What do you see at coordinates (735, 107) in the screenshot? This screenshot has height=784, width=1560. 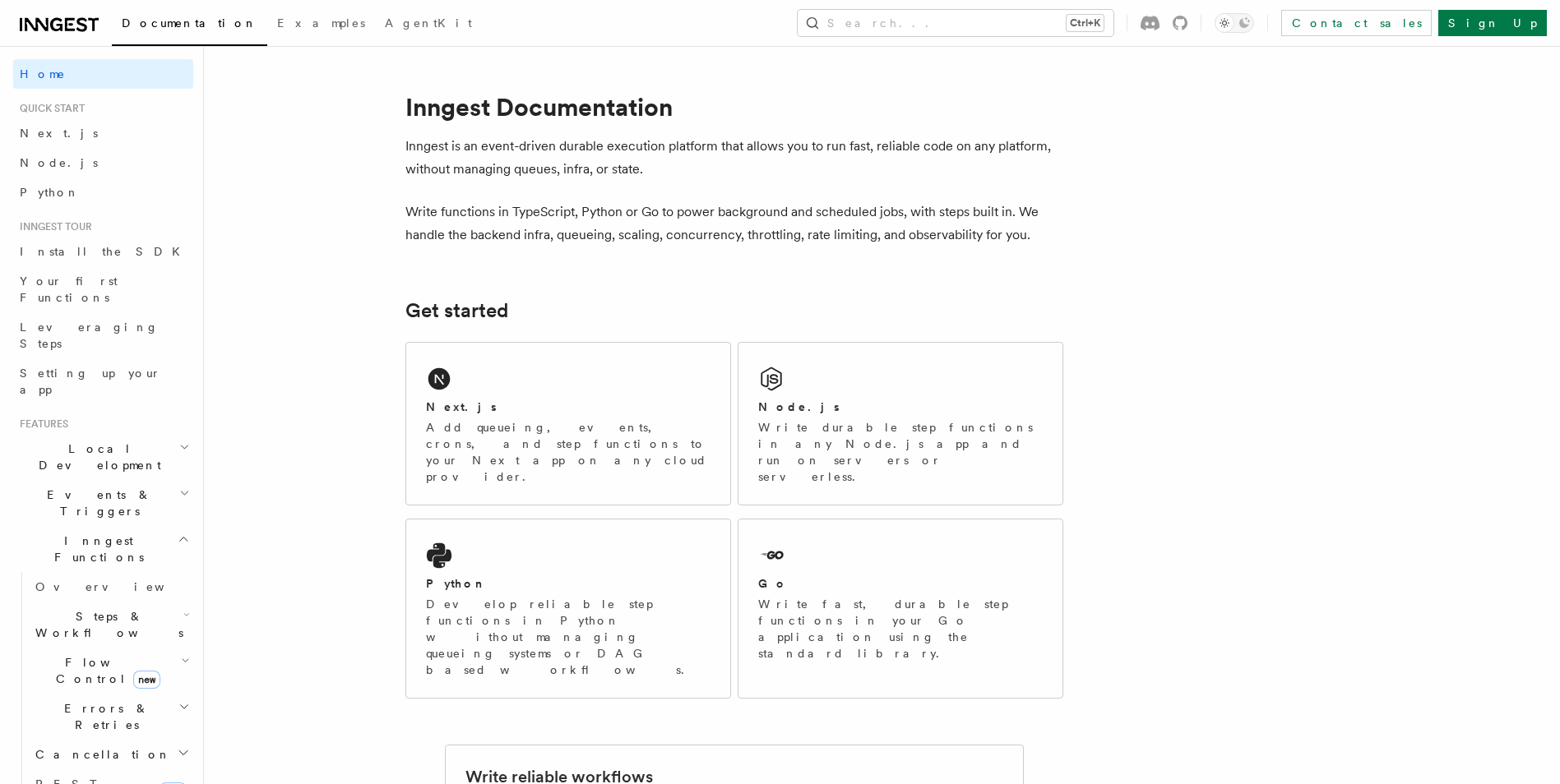 I see `h1: Inngest Documentation` at bounding box center [735, 107].